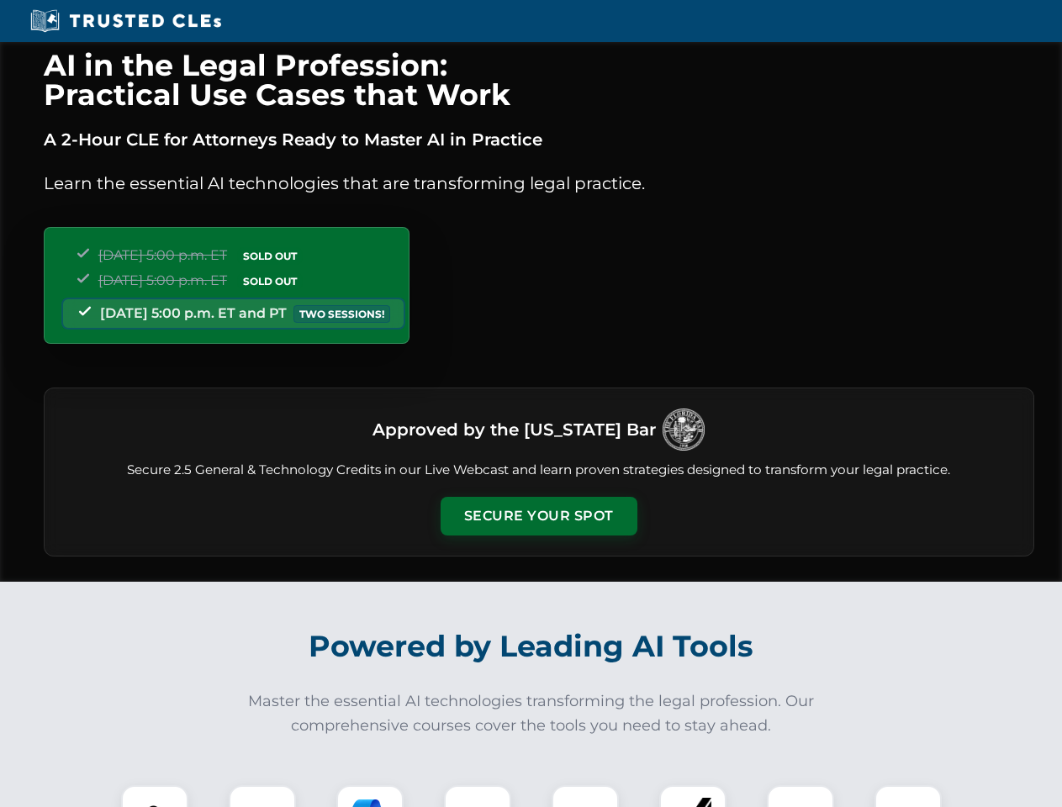 This screenshot has width=1062, height=807. I want to click on p: Master the essential AI technologies transforming the legal profession. Our comprehensive courses..., so click(531, 714).